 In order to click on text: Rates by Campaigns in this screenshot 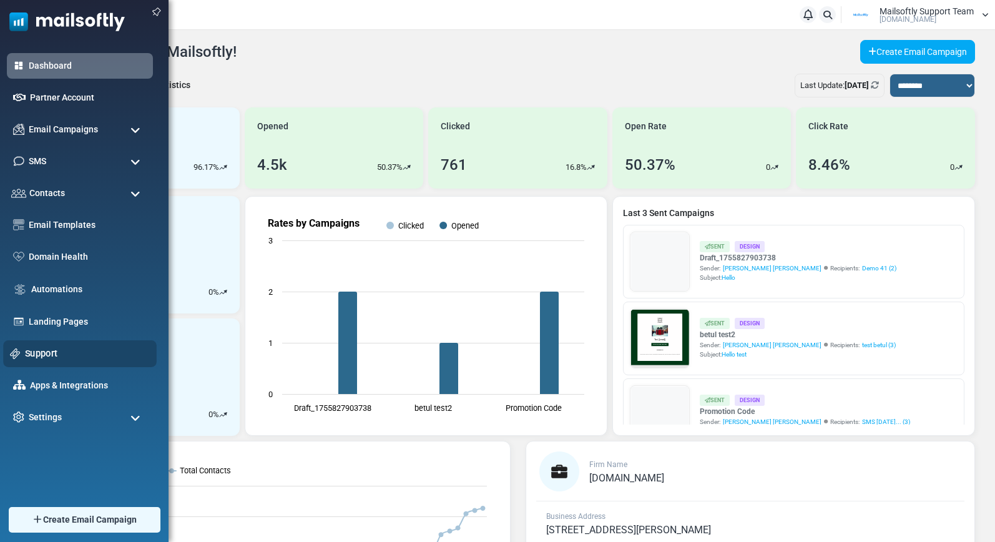, I will do `click(313, 223)`.